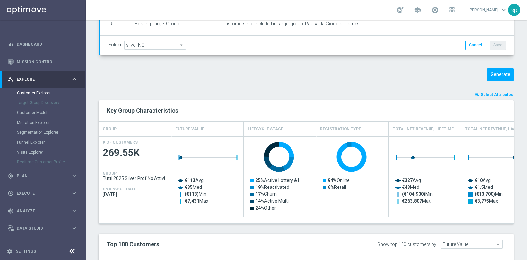 The width and height of the screenshot is (527, 260). Describe the element at coordinates (259, 201) in the screenshot. I see `tspan: 14%` at that location.